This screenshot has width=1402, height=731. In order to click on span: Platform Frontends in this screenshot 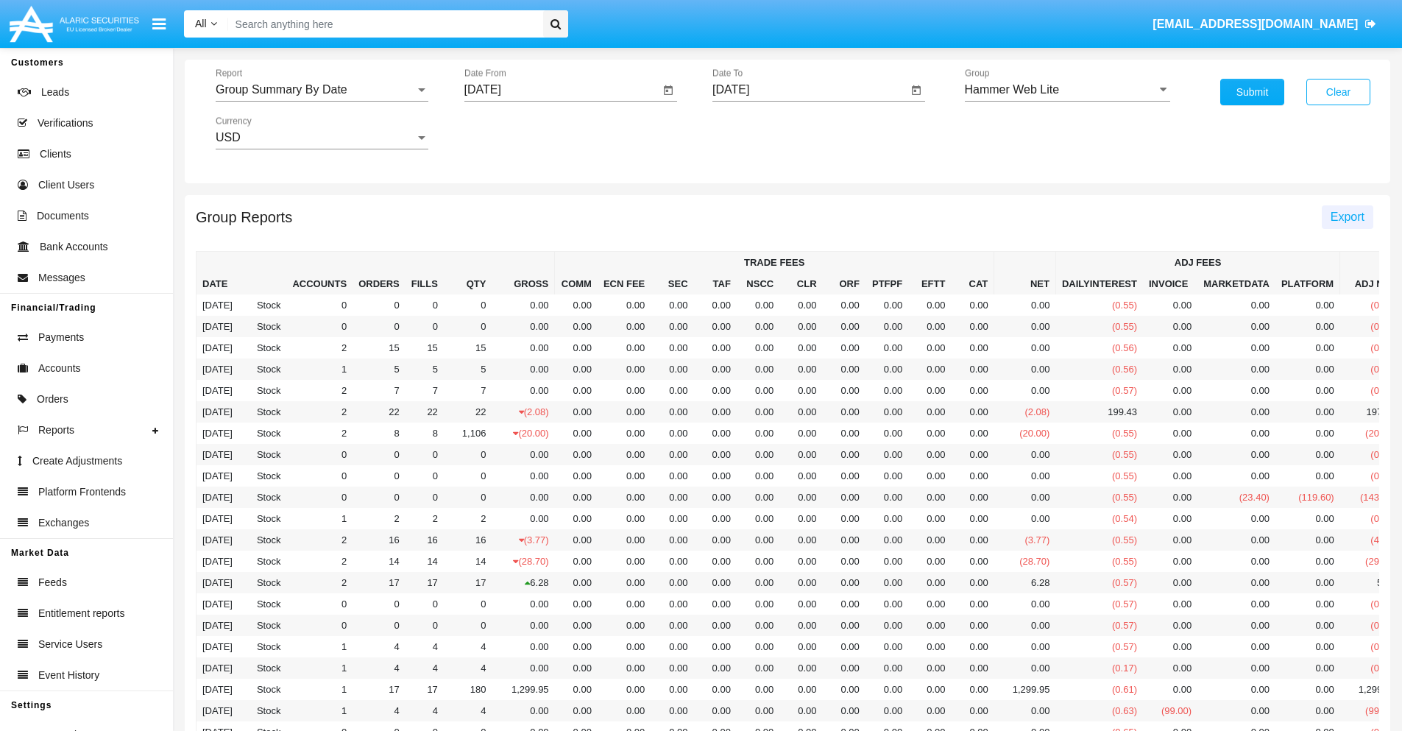, I will do `click(82, 491)`.